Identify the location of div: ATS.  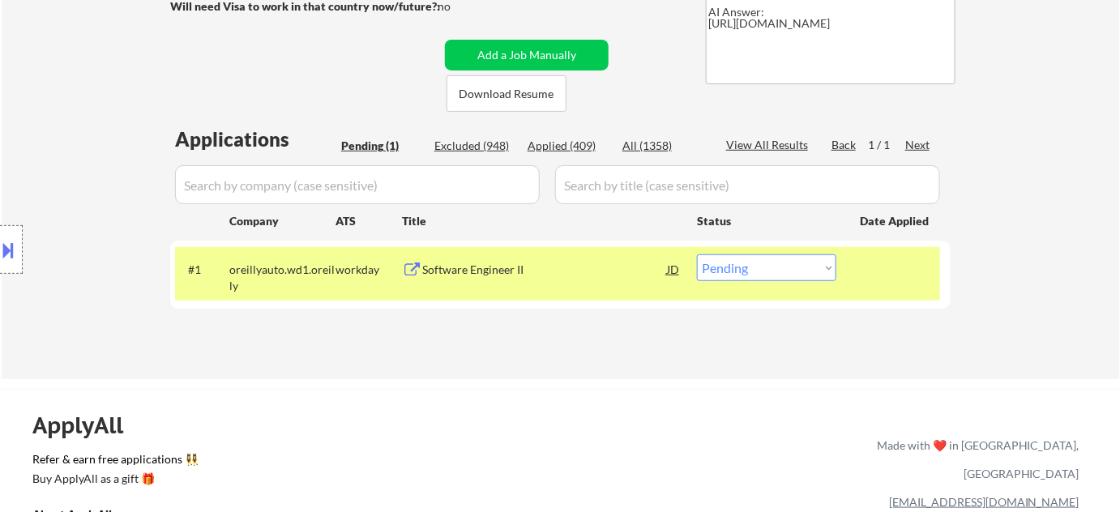
(369, 221).